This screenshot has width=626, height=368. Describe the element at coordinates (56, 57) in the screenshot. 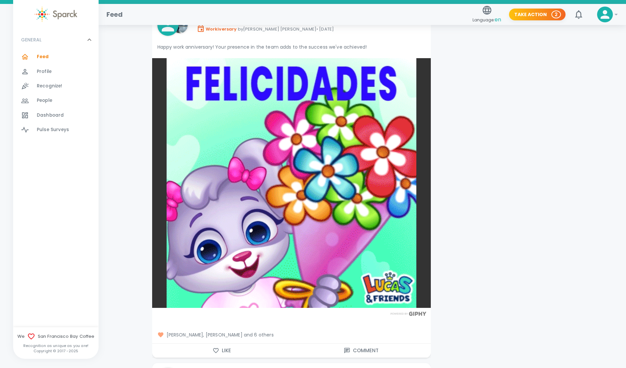

I see `a: Feed` at that location.